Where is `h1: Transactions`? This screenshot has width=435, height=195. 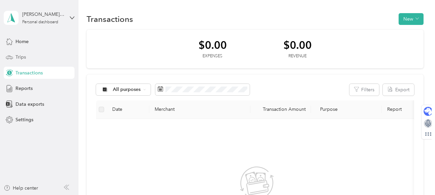 h1: Transactions is located at coordinates (110, 19).